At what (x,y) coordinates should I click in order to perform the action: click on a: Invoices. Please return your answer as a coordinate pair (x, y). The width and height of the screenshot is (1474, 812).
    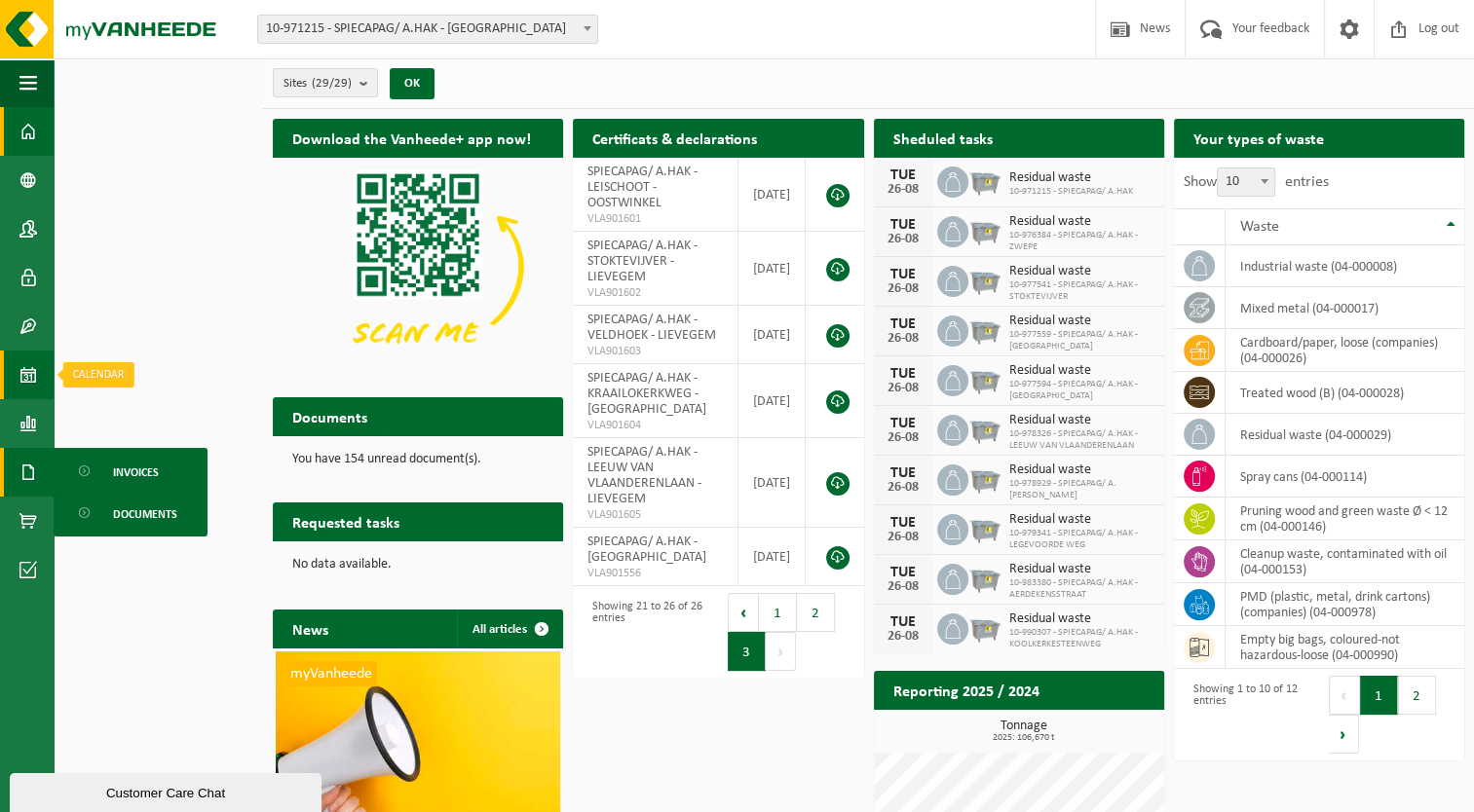
    Looking at the image, I should click on (131, 471).